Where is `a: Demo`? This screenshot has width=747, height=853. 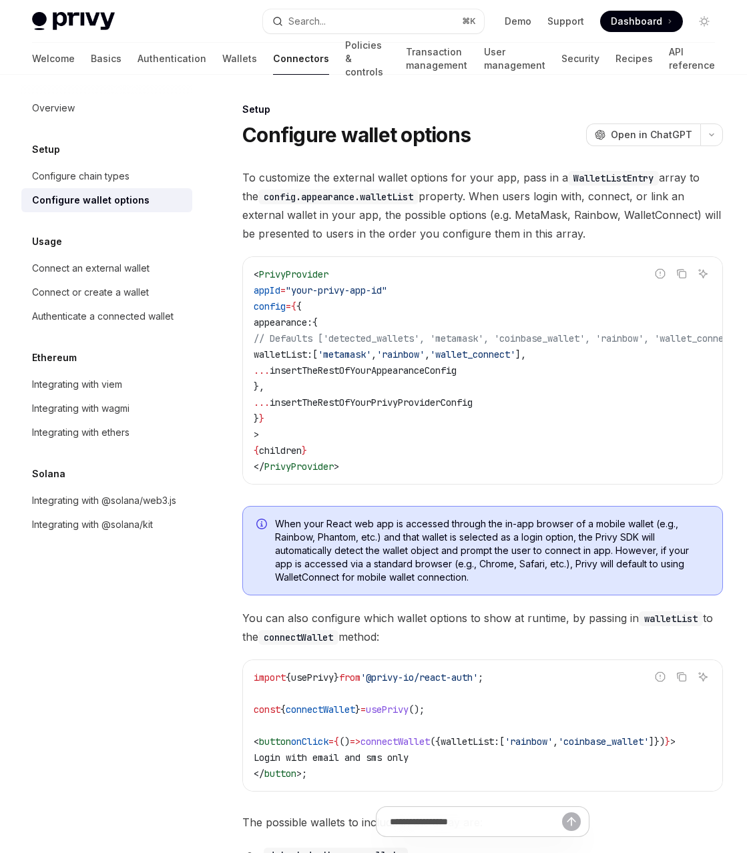 a: Demo is located at coordinates (518, 21).